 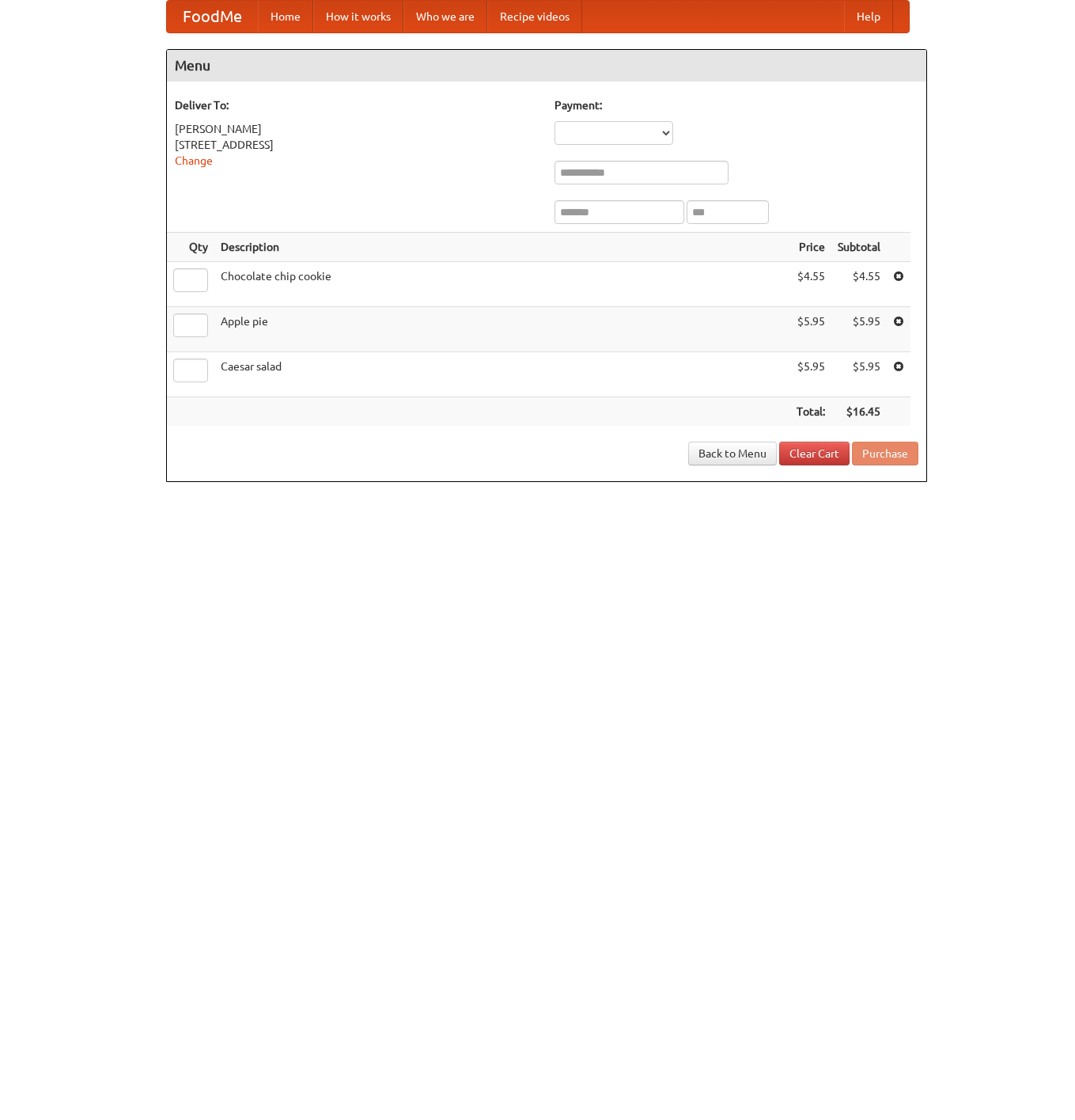 I want to click on h5: Deliver To:, so click(x=357, y=106).